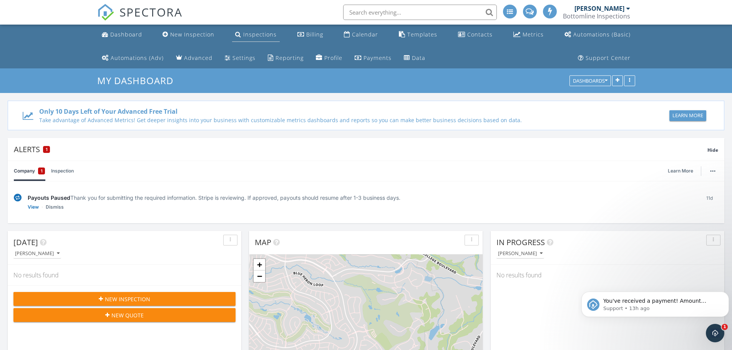  I want to click on a: Automations (Basic), so click(597, 35).